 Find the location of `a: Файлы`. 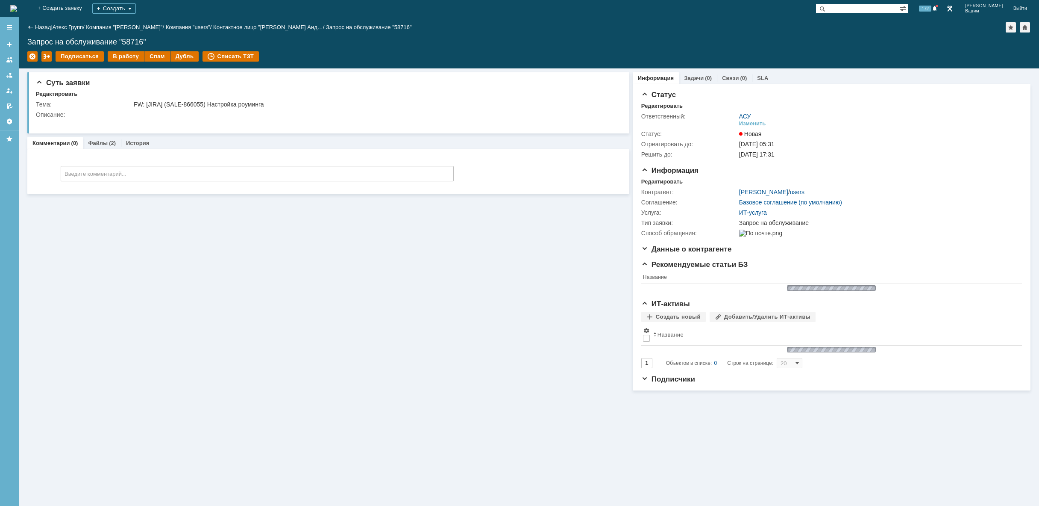

a: Файлы is located at coordinates (98, 143).